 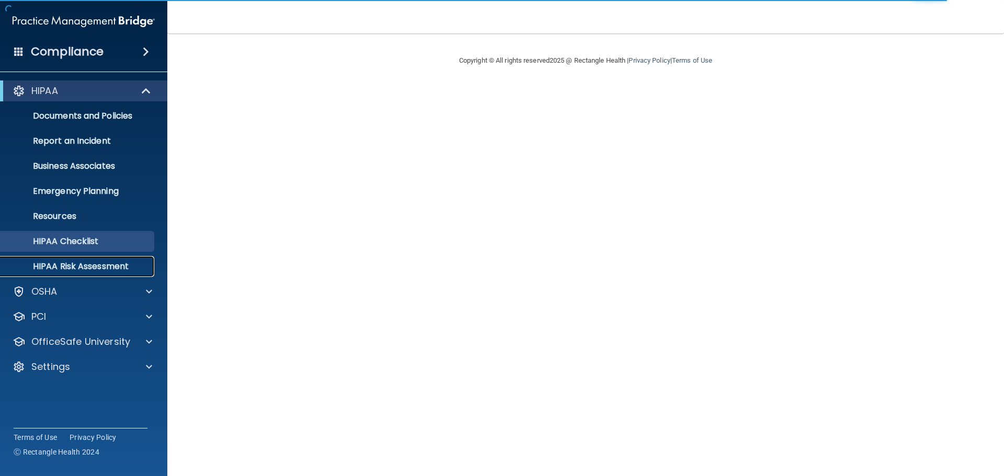 What do you see at coordinates (78, 241) in the screenshot?
I see `p: HIPAA Checklist` at bounding box center [78, 241].